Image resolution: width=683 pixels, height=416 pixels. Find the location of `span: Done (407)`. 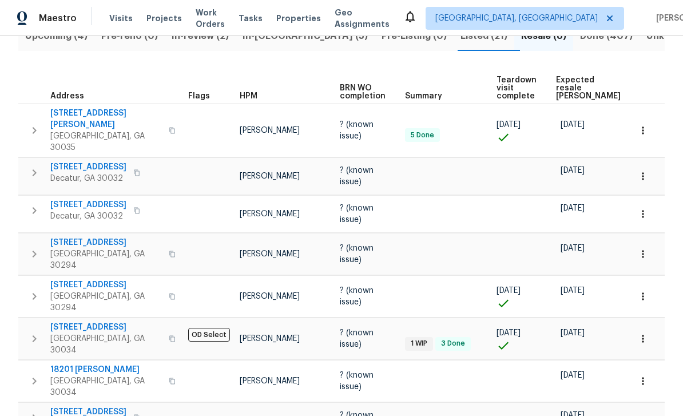

span: Done (407) is located at coordinates (606, 36).